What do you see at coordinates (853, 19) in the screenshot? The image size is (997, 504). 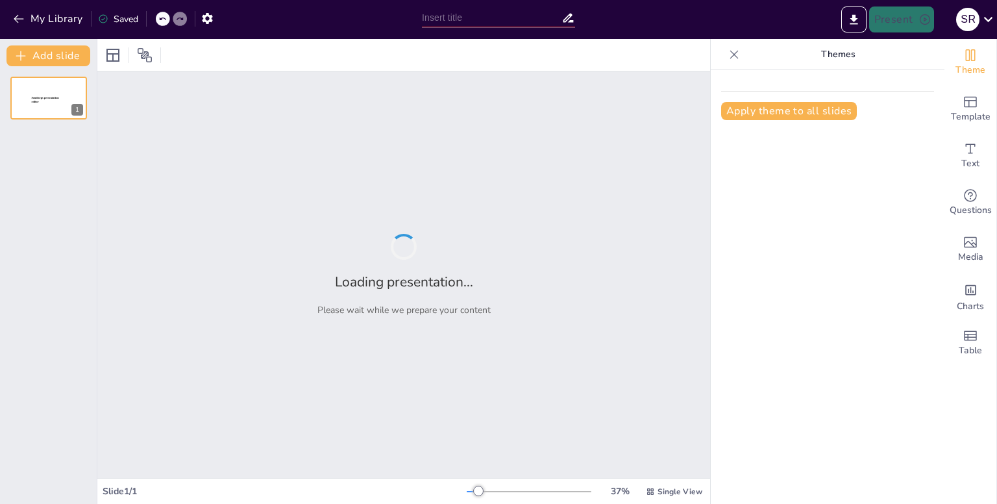 I see `button: Export to PowerPoint` at bounding box center [853, 19].